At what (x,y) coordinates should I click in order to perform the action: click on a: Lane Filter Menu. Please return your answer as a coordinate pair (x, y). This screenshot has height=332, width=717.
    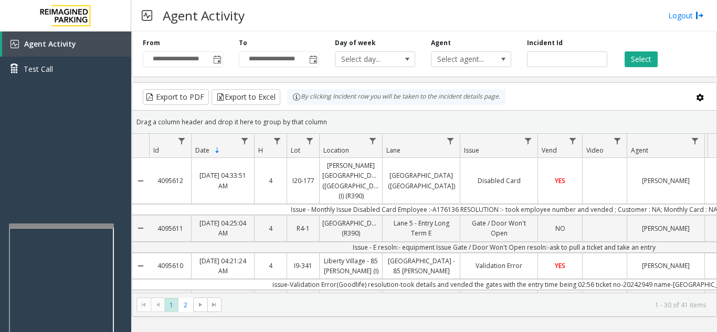
    Looking at the image, I should click on (450, 141).